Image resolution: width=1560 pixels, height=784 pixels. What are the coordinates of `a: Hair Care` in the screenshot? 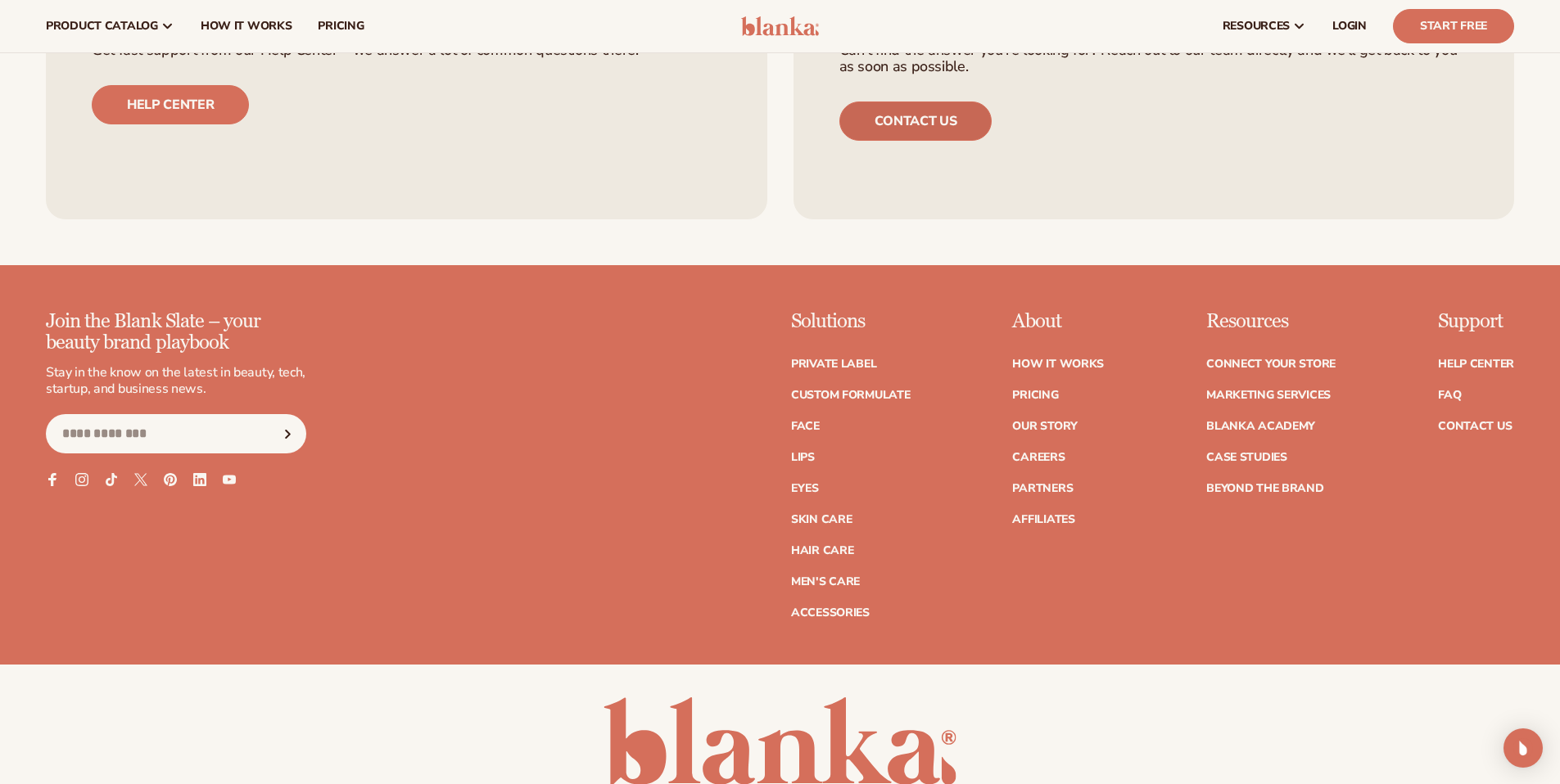 It's located at (822, 550).